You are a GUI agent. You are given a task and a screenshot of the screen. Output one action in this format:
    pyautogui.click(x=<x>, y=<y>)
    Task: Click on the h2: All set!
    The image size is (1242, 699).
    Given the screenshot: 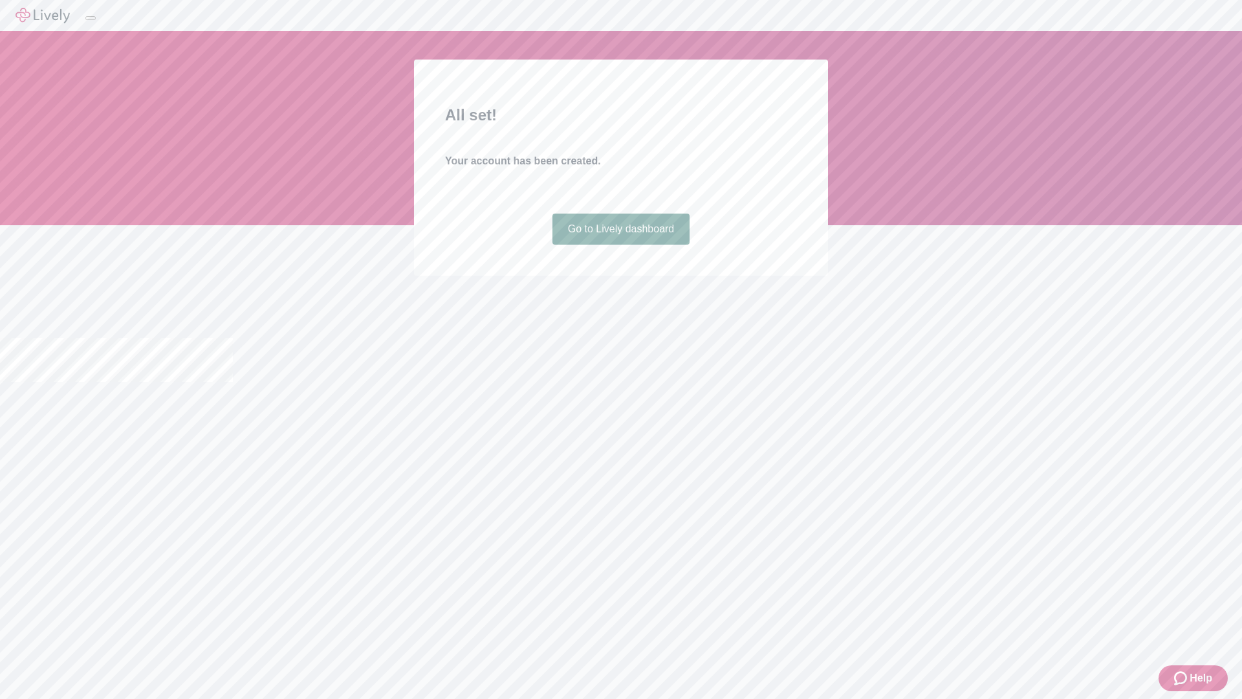 What is the action you would take?
    pyautogui.click(x=621, y=115)
    